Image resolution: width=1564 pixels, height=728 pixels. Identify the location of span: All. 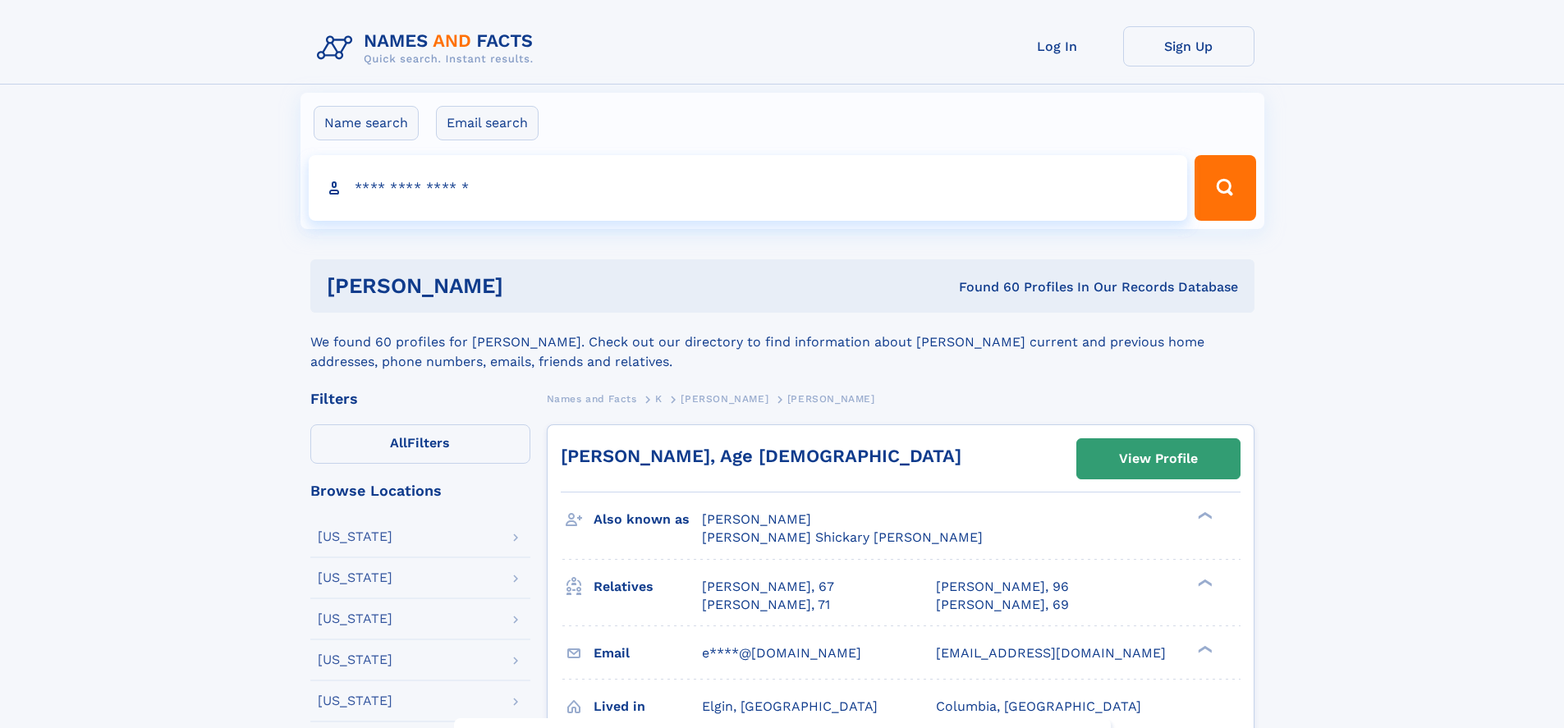
(398, 443).